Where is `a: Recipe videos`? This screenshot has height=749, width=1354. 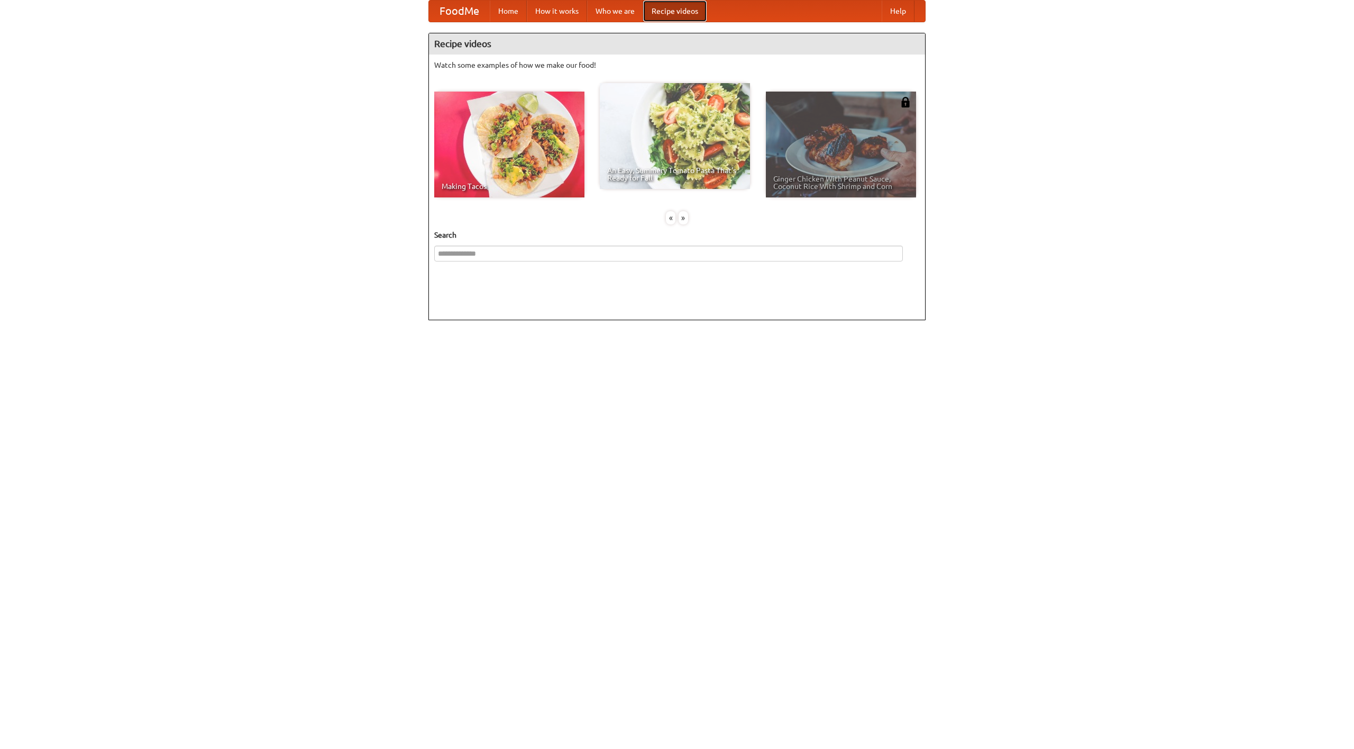 a: Recipe videos is located at coordinates (675, 11).